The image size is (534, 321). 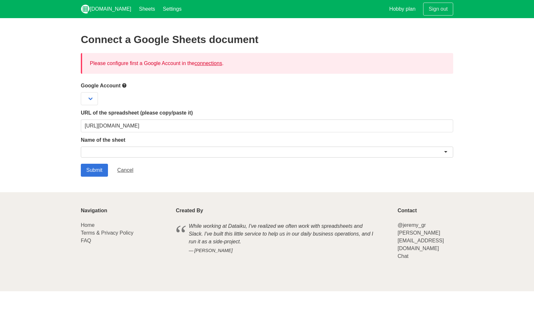 What do you see at coordinates (283, 238) in the screenshot?
I see `blockquote: While working at Dataiku, I've realized we often work with spreadsheets and Slack. I've built thi...` at bounding box center [283, 238].